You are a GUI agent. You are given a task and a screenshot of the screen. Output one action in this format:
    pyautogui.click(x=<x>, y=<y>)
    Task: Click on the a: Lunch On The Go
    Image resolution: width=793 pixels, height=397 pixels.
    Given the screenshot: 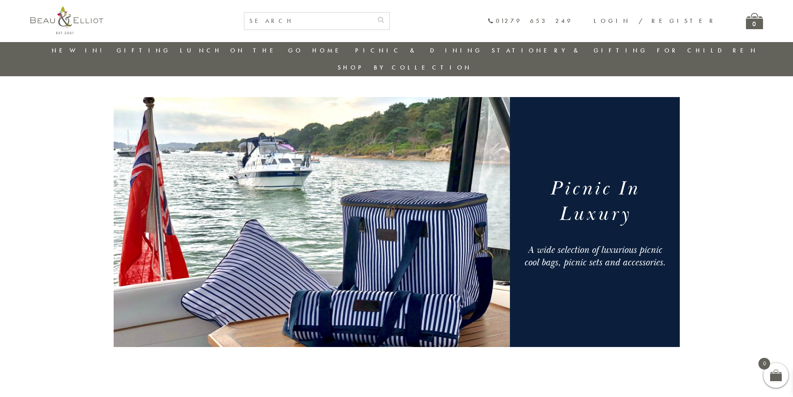 What is the action you would take?
    pyautogui.click(x=241, y=50)
    